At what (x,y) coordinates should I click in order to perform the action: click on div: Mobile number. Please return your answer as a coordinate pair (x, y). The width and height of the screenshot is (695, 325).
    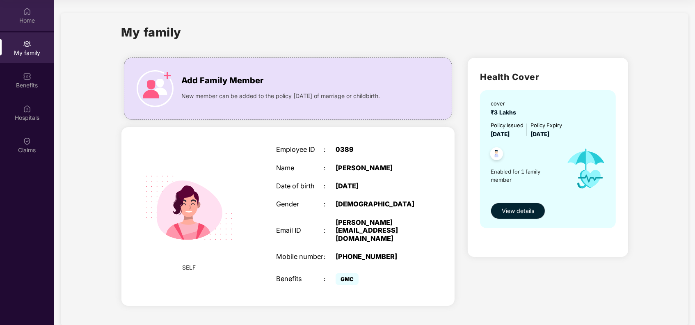
    Looking at the image, I should click on (300, 257).